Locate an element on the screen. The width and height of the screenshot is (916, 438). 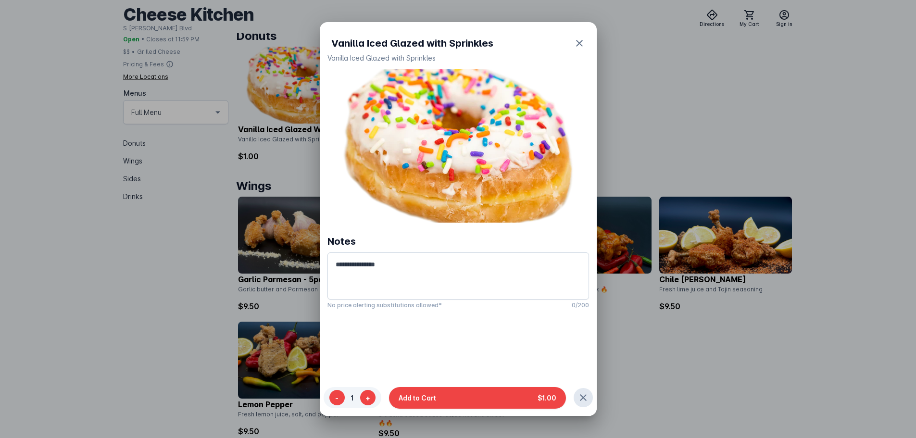
div: Notes is located at coordinates (342, 242).